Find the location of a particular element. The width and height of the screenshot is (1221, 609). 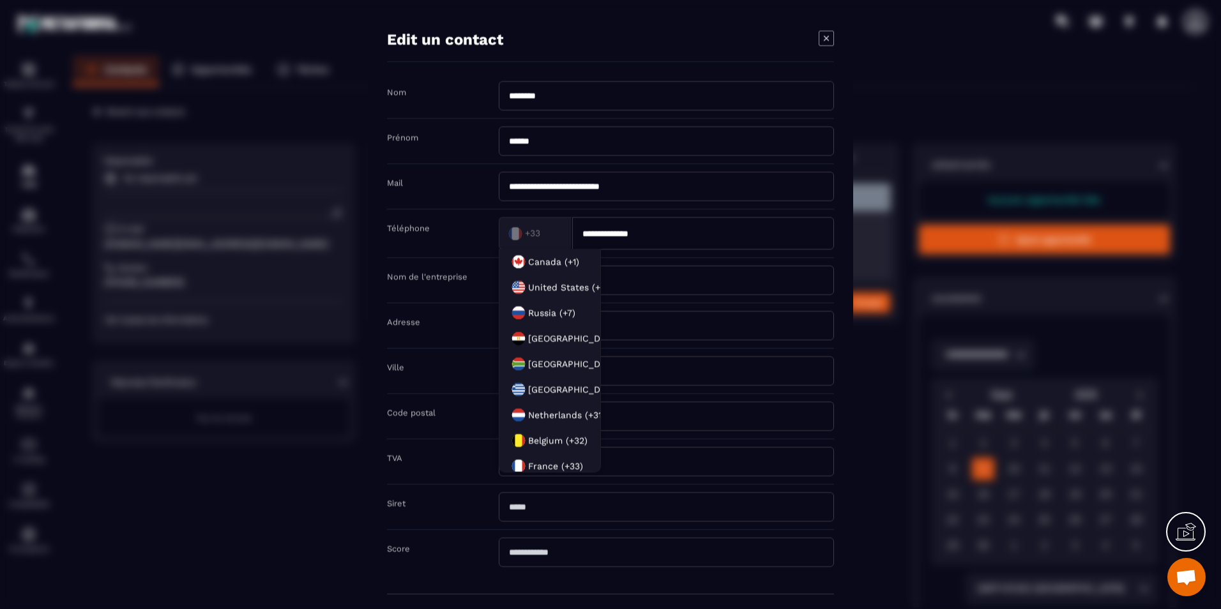

label: Siret is located at coordinates (396, 503).